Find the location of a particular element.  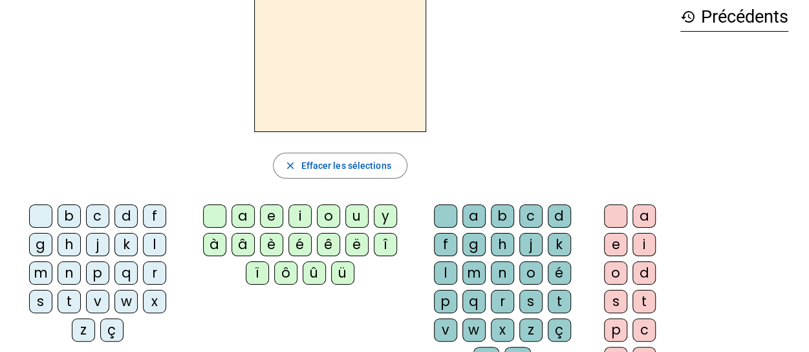

div: â is located at coordinates (243, 245).